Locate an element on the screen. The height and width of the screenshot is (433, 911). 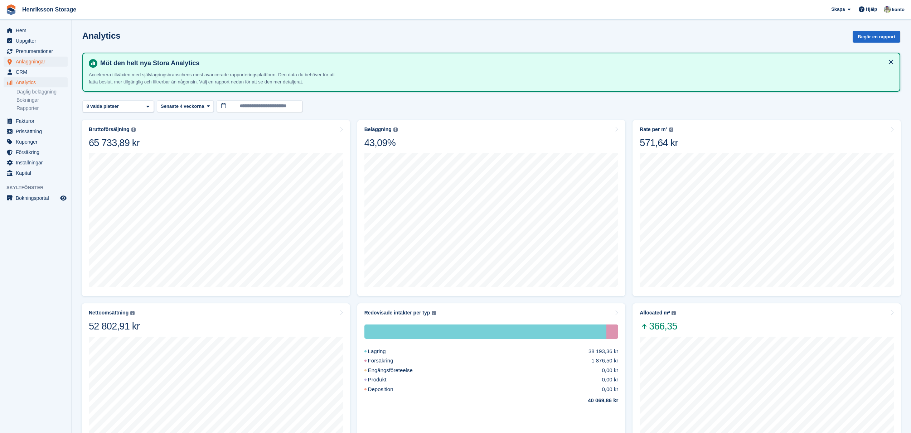
a: Förhandsgranska butik is located at coordinates (63, 198).